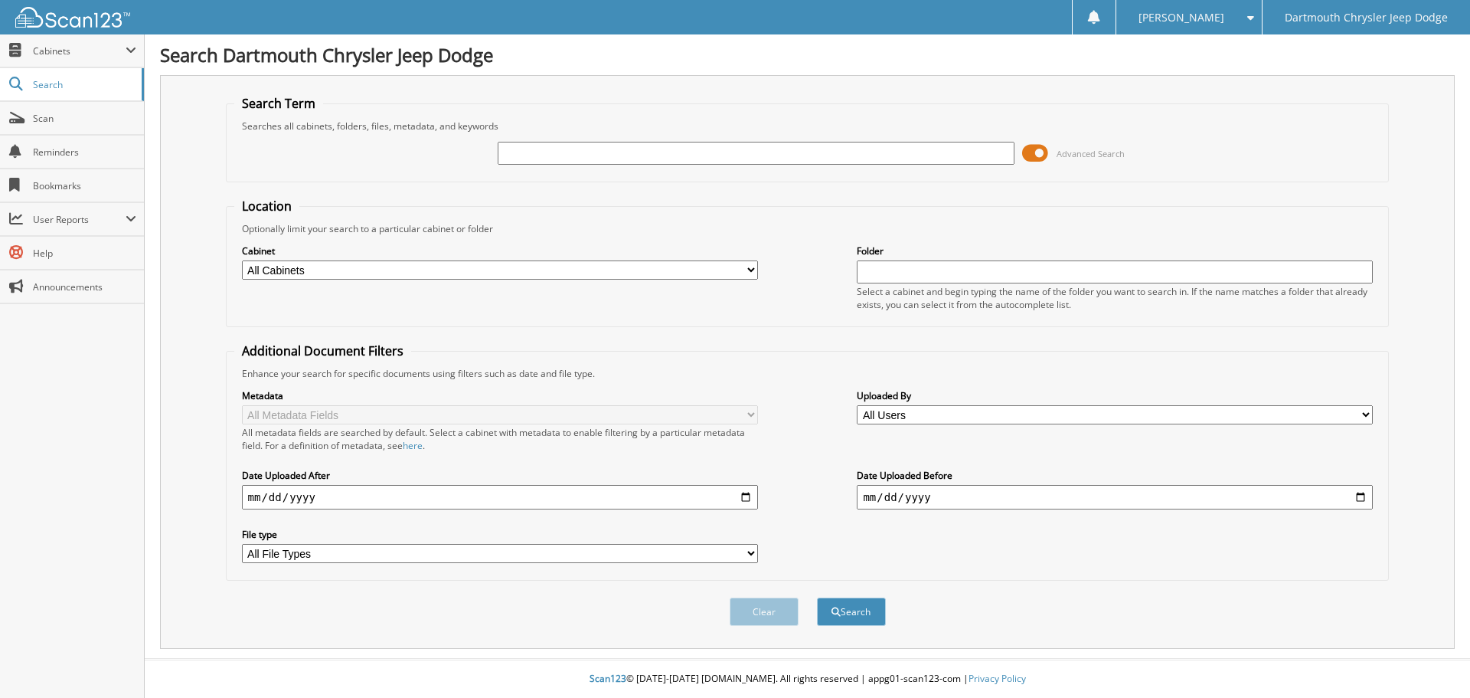  Describe the element at coordinates (1115, 475) in the screenshot. I see `label: Date Uploaded Before` at that location.